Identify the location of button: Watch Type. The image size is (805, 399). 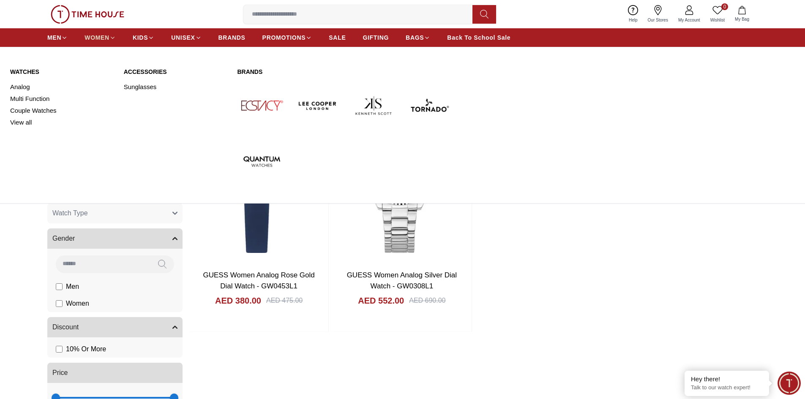
(115, 213).